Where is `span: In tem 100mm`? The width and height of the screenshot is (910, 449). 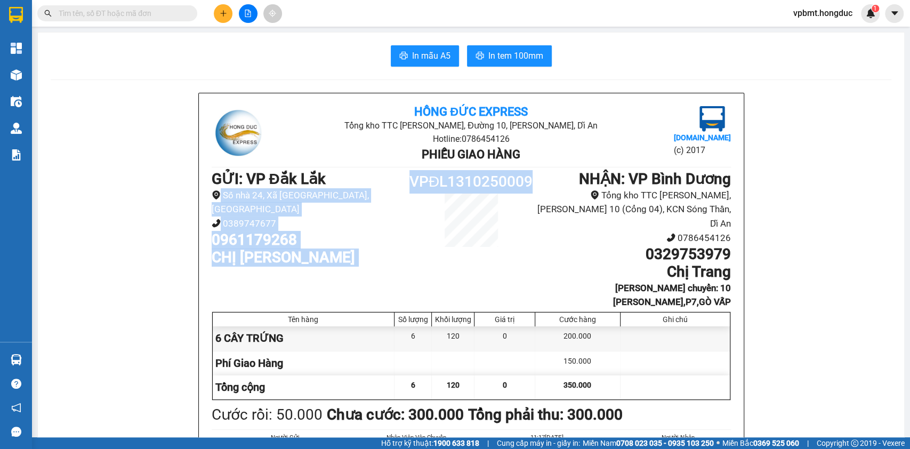
span: In tem 100mm is located at coordinates (515, 55).